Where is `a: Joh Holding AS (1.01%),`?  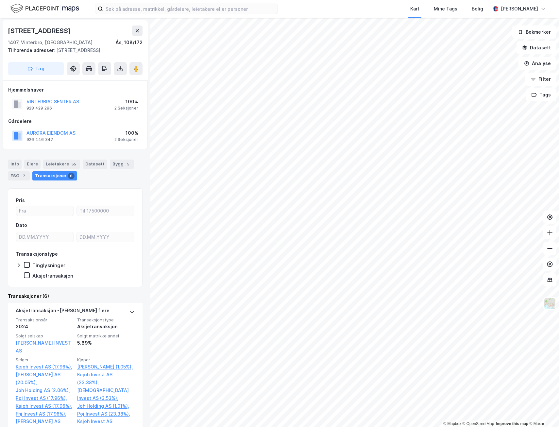
a: Joh Holding AS (1.01%), is located at coordinates (106, 406).